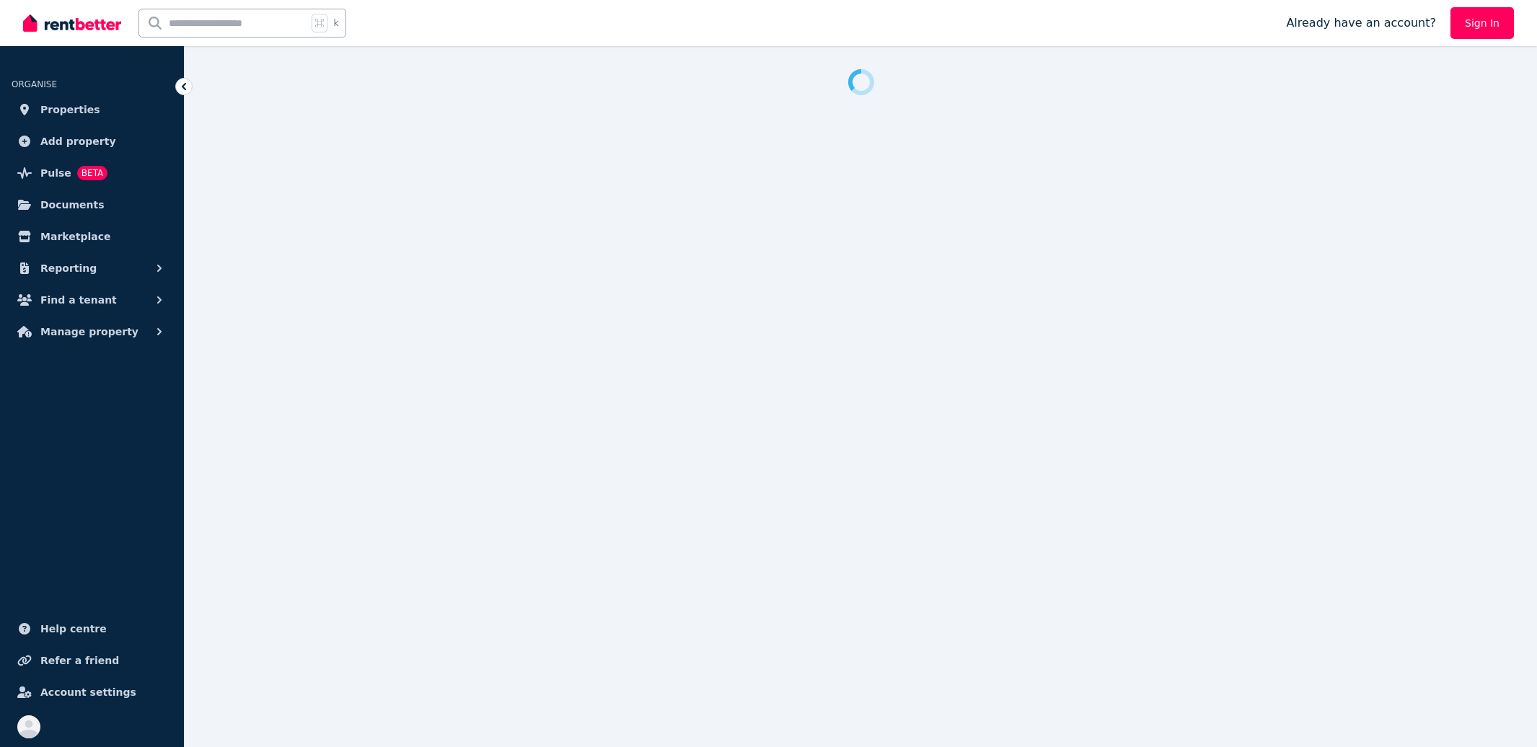 This screenshot has width=1537, height=747. I want to click on a: Documents, so click(92, 205).